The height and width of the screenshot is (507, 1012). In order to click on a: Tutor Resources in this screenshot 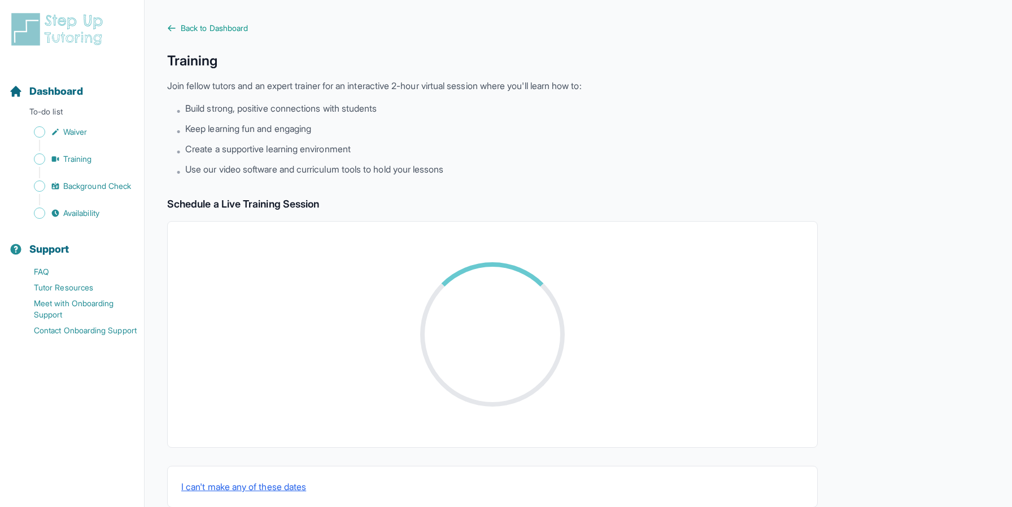, I will do `click(76, 288)`.